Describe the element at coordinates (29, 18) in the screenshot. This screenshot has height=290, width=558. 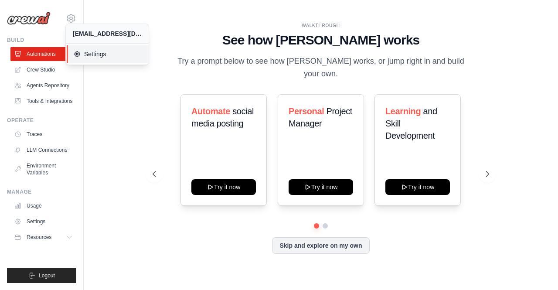
I see `img: Logo` at that location.